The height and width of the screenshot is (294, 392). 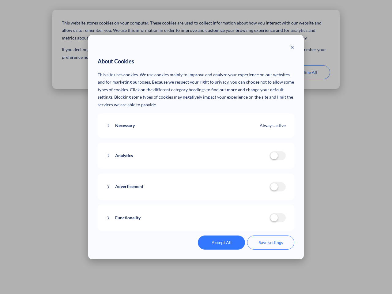 What do you see at coordinates (183, 126) in the screenshot?
I see `button: Necessary` at bounding box center [183, 126].